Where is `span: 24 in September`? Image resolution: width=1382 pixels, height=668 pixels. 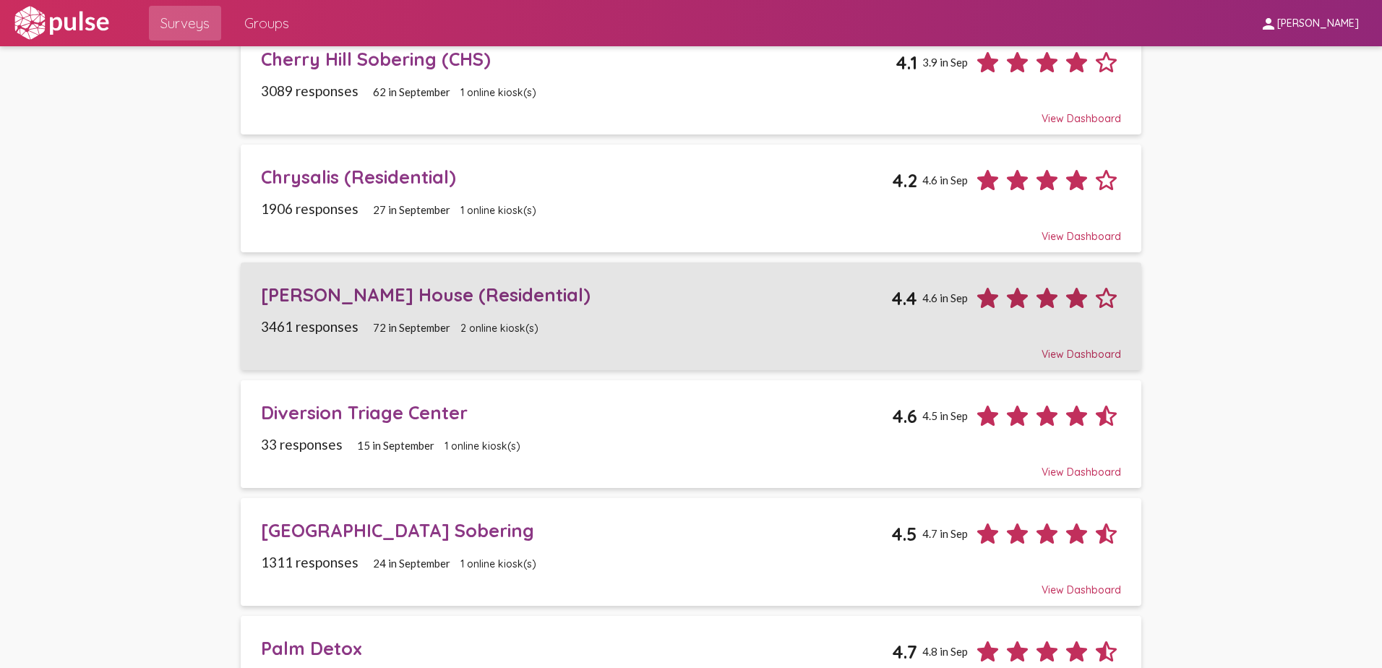 span: 24 in September is located at coordinates (411, 563).